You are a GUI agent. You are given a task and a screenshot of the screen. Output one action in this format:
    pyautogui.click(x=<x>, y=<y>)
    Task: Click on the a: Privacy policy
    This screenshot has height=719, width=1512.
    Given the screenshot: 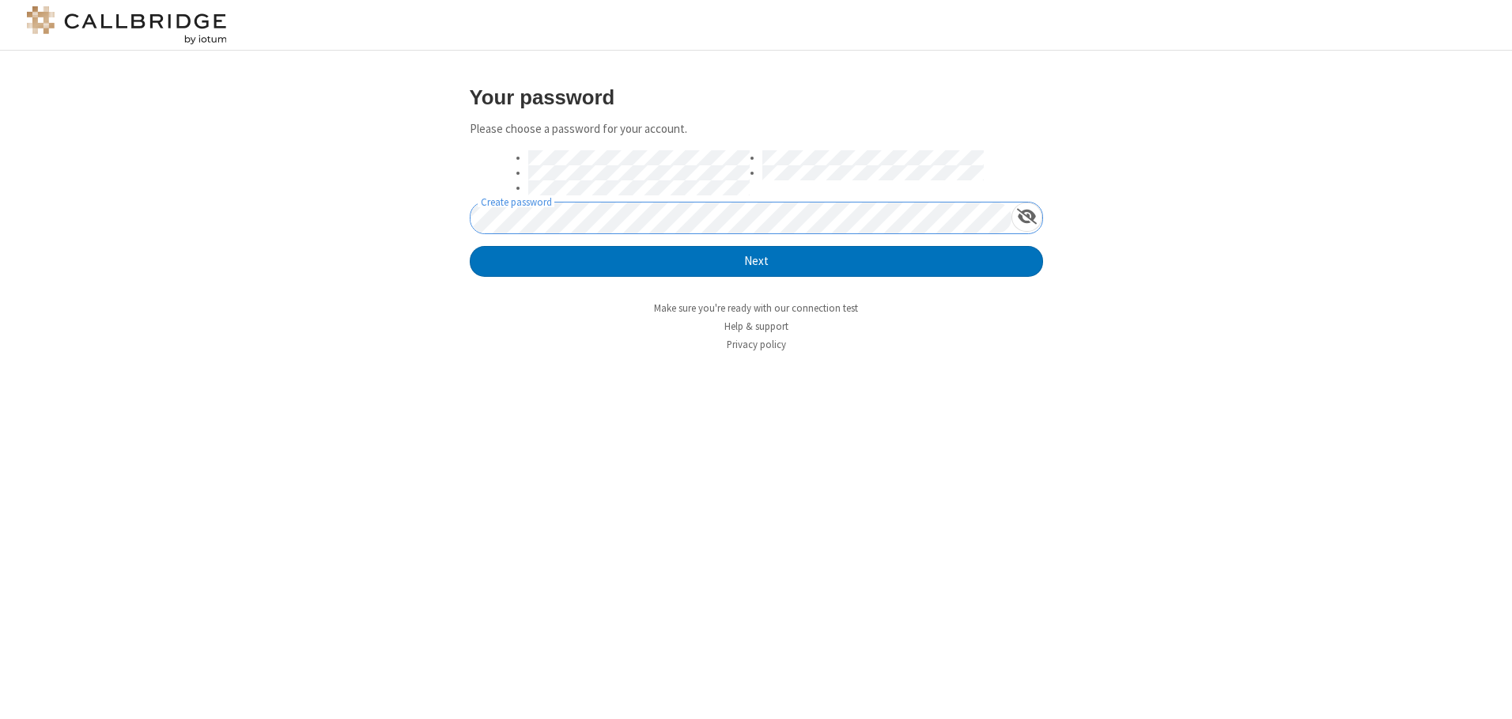 What is the action you would take?
    pyautogui.click(x=756, y=344)
    